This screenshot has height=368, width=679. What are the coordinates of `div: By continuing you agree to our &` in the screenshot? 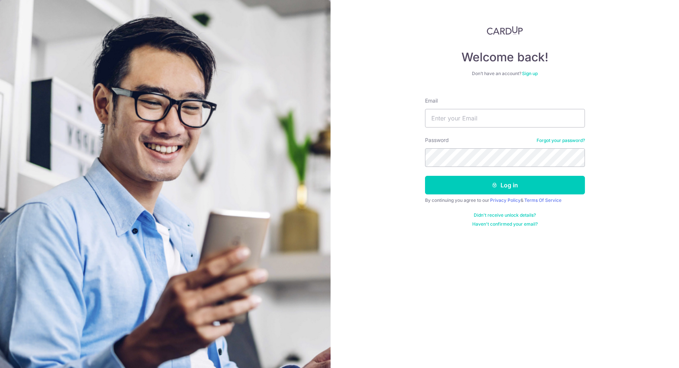 It's located at (505, 200).